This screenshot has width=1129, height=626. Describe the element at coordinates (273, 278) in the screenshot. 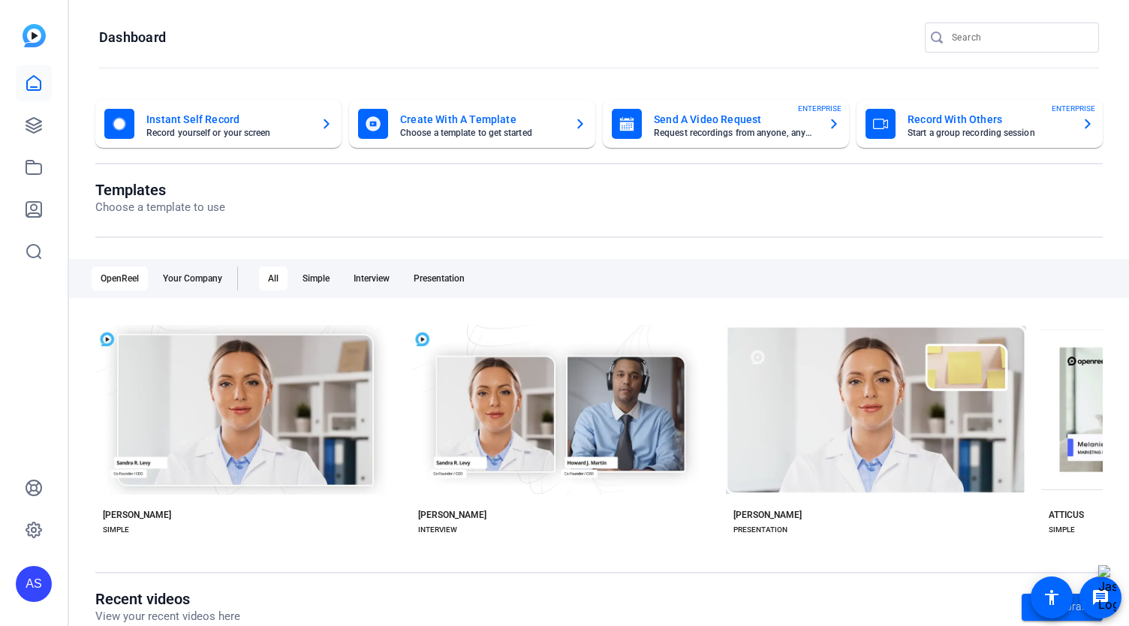

I see `div: All` at that location.